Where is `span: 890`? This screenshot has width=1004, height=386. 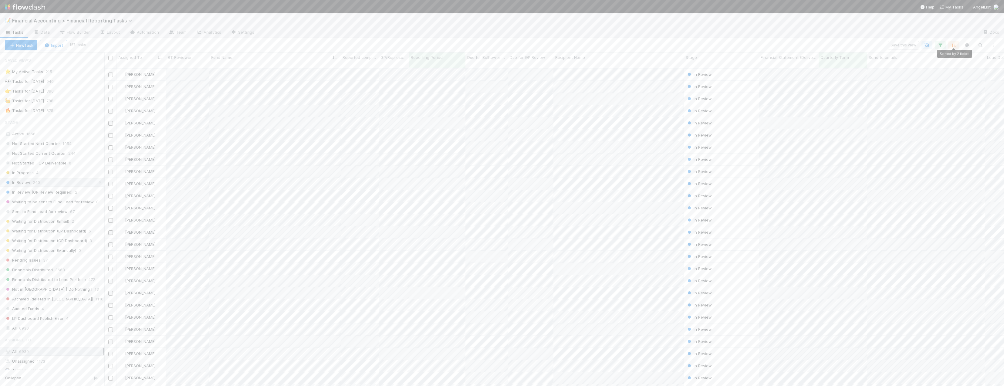 span: 890 is located at coordinates (53, 91).